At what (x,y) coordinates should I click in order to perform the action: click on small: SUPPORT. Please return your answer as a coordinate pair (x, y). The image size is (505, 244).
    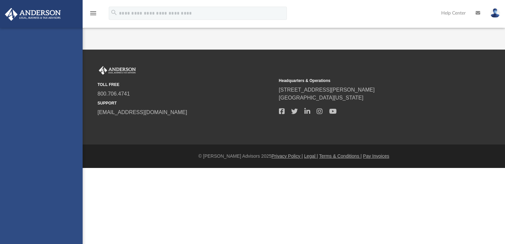
    Looking at the image, I should click on (186, 103).